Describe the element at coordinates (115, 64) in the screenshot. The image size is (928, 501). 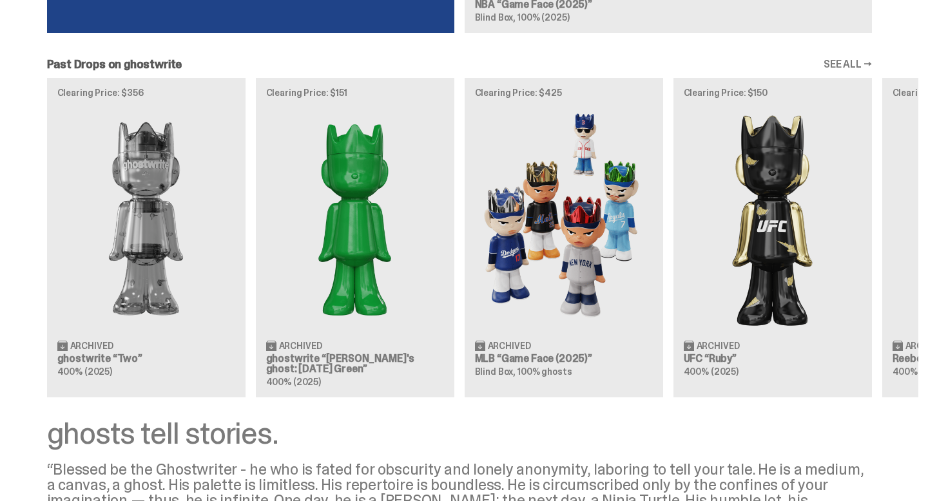
I see `h2: Past Drops on ghostwrite` at that location.